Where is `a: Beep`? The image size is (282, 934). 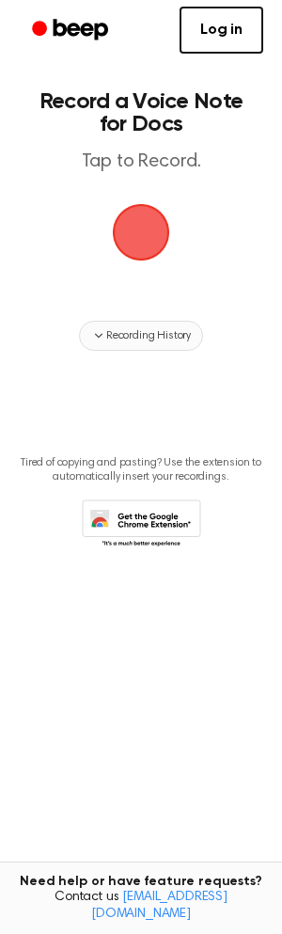
a: Beep is located at coordinates (72, 30).